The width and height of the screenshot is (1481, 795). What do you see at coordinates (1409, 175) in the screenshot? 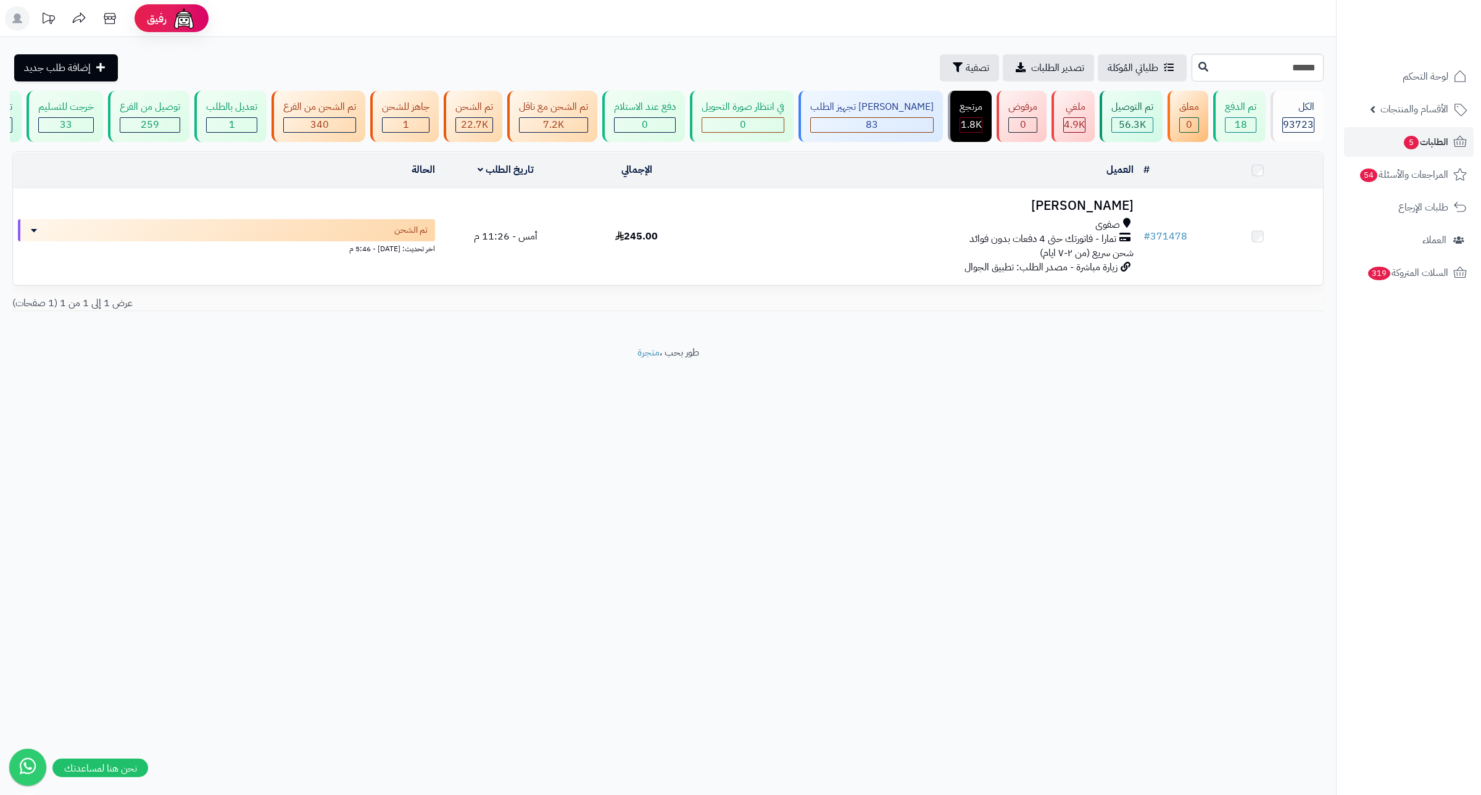
I see `a: المراجعات والأسئلة54` at bounding box center [1409, 175].